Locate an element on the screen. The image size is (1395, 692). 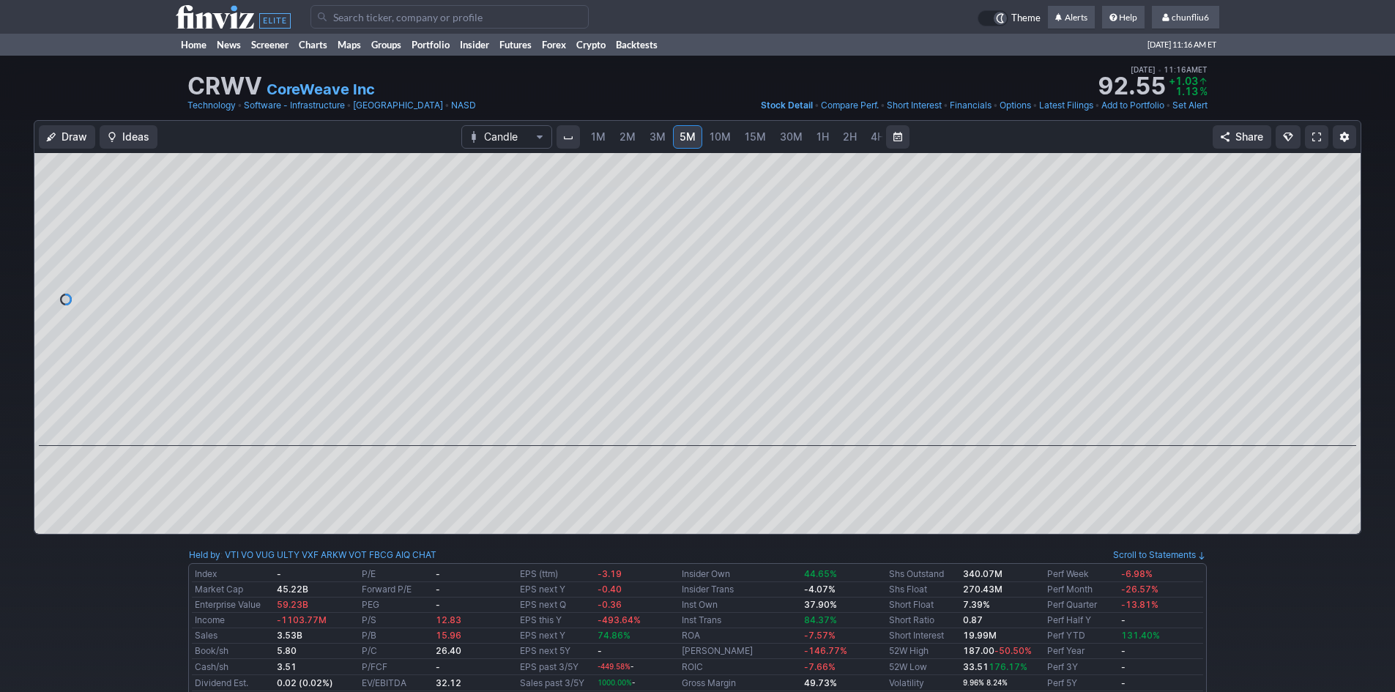
a: Insider is located at coordinates (474, 45).